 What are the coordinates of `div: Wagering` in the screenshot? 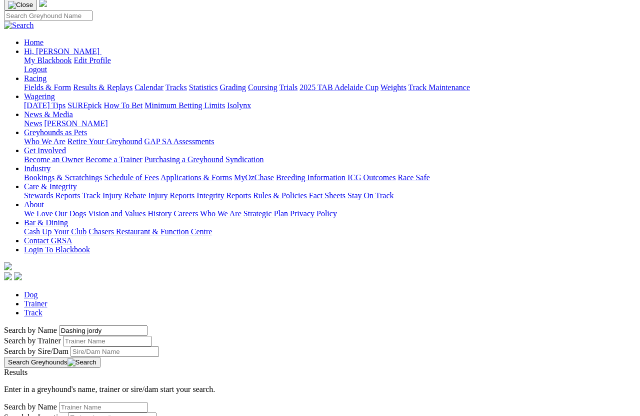 It's located at (330, 106).